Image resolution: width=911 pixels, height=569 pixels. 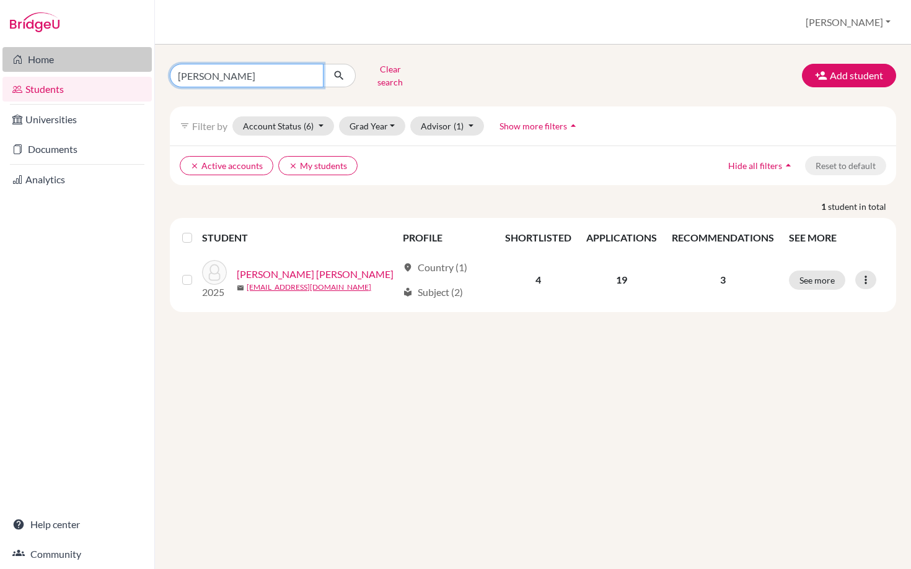 What do you see at coordinates (214, 273) in the screenshot?
I see `img: Navarrete Cevada, Veronica` at bounding box center [214, 273].